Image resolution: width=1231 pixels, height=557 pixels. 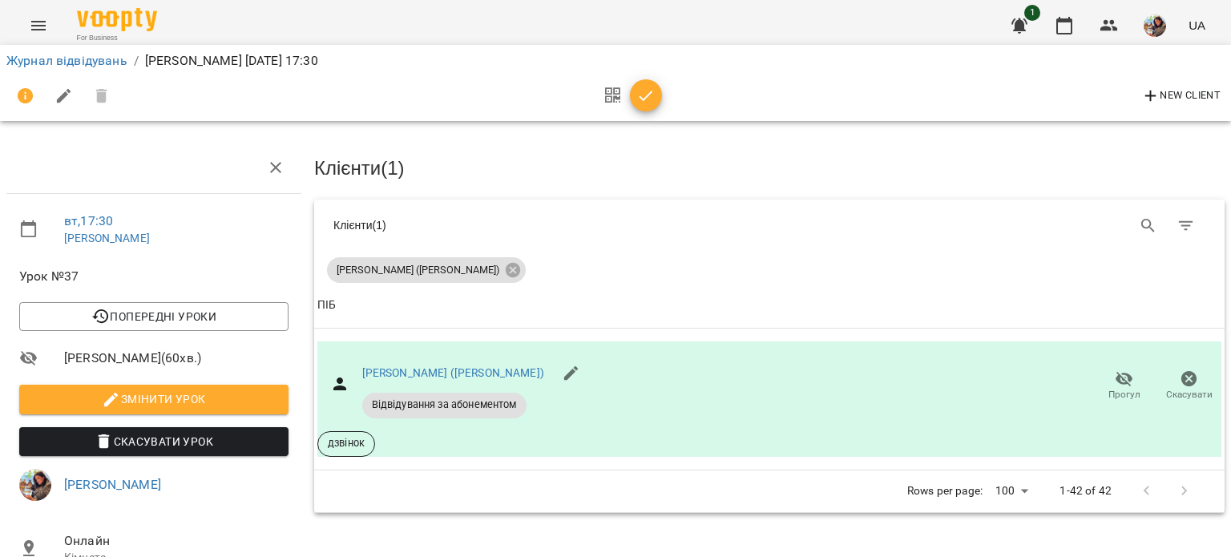 I want to click on span: For Business, so click(x=117, y=38).